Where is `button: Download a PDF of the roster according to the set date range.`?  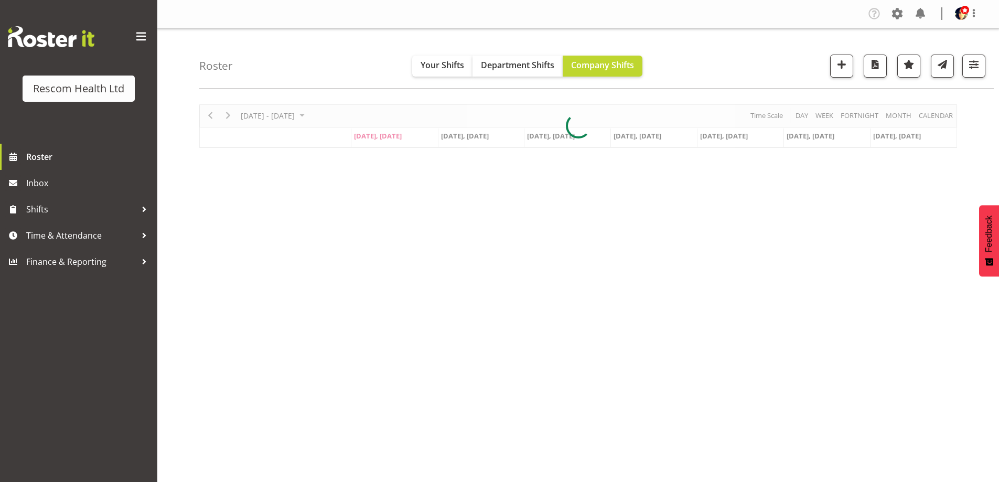 button: Download a PDF of the roster according to the set date range. is located at coordinates (875, 66).